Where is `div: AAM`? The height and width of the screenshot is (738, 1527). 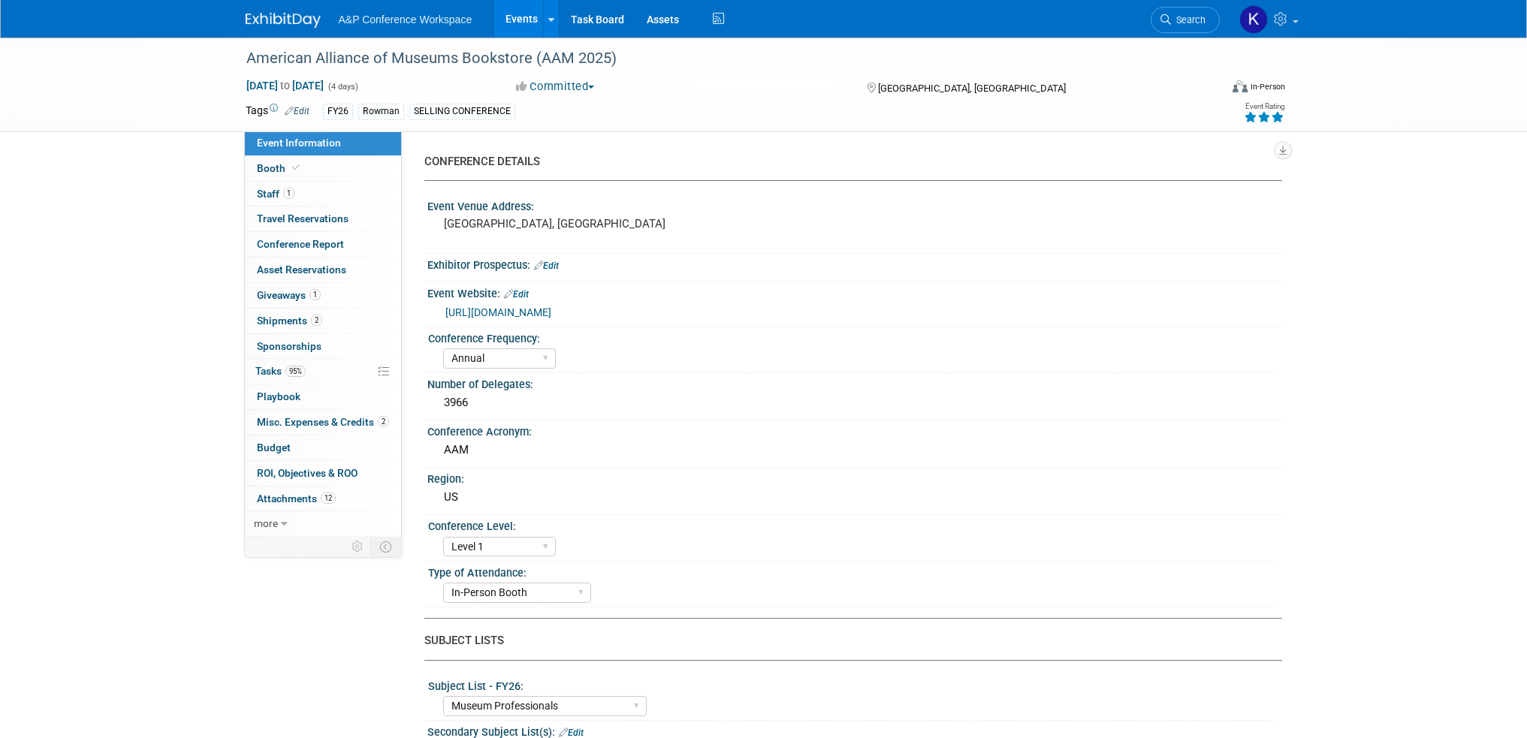 div: AAM is located at coordinates (855, 450).